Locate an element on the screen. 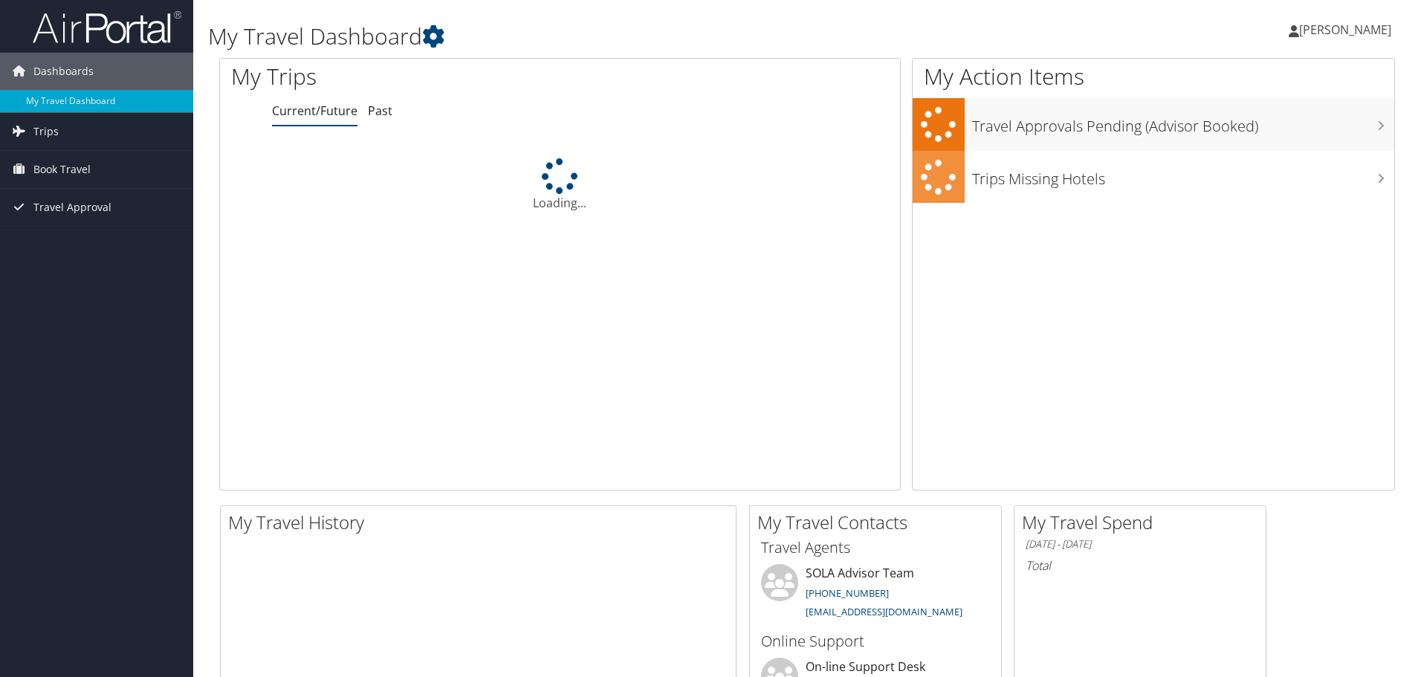  a: Current/Future is located at coordinates (314, 111).